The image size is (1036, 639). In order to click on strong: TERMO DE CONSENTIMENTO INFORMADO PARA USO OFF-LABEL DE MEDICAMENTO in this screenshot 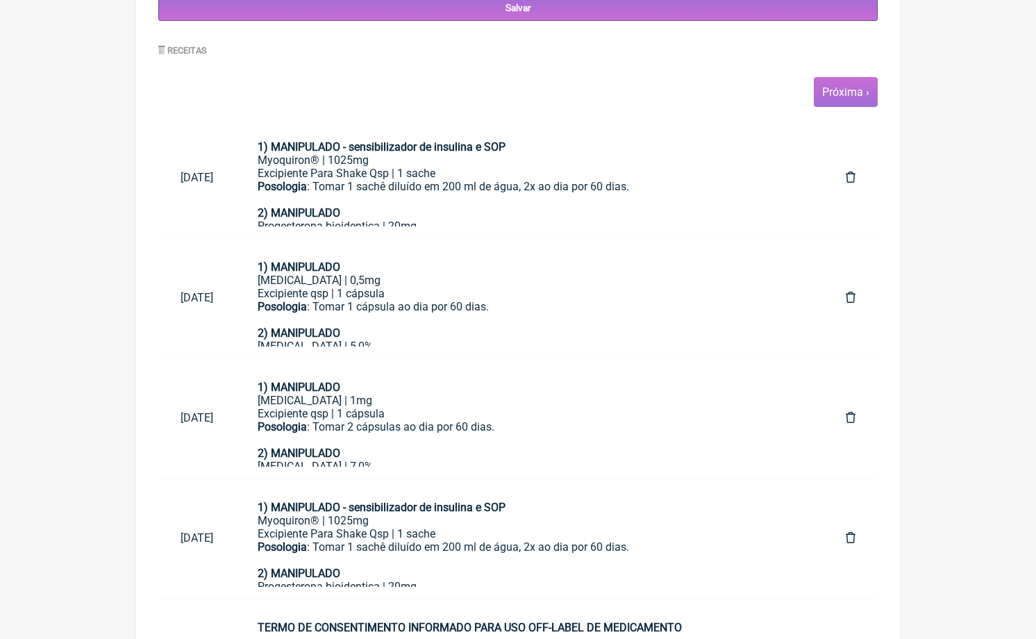, I will do `click(469, 627)`.